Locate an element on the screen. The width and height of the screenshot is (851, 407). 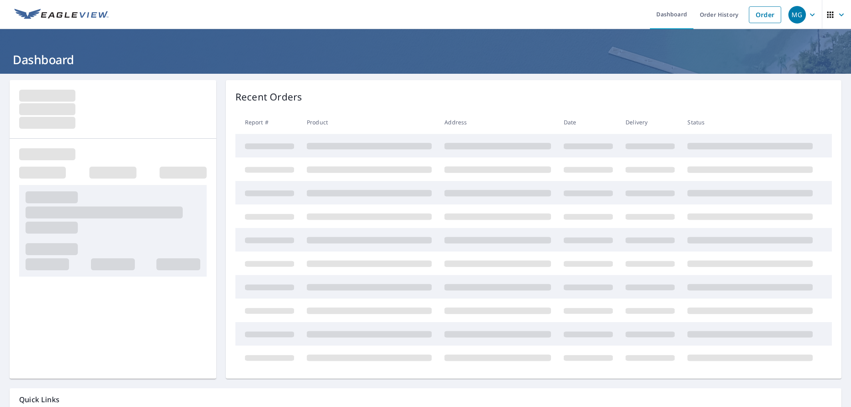
p: Quick Links is located at coordinates (425, 400).